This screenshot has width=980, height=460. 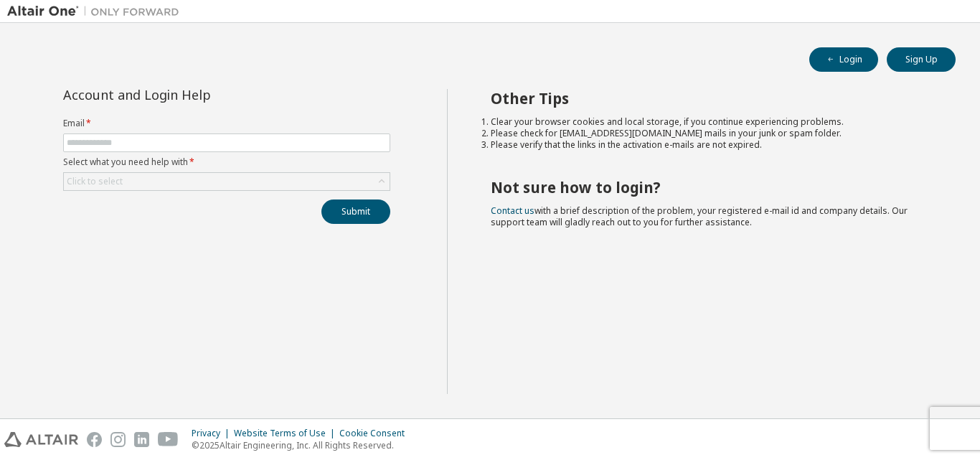 I want to click on label: Select what you need help with, so click(x=227, y=162).